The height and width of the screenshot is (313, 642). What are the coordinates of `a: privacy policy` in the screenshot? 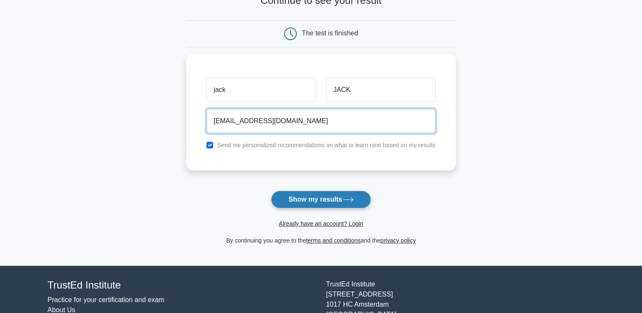 It's located at (398, 240).